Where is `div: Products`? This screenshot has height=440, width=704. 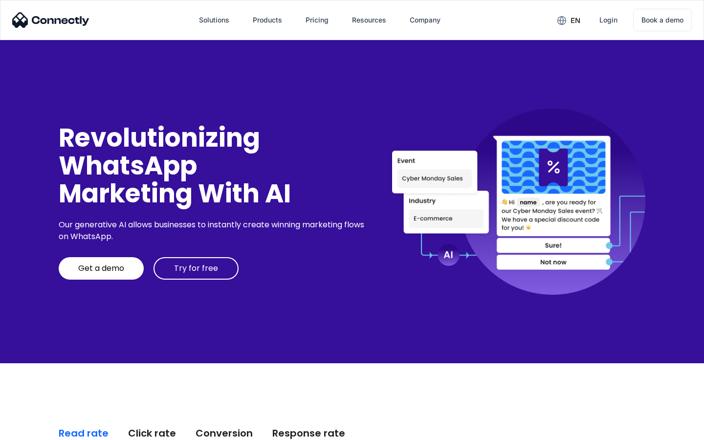
div: Products is located at coordinates (267, 20).